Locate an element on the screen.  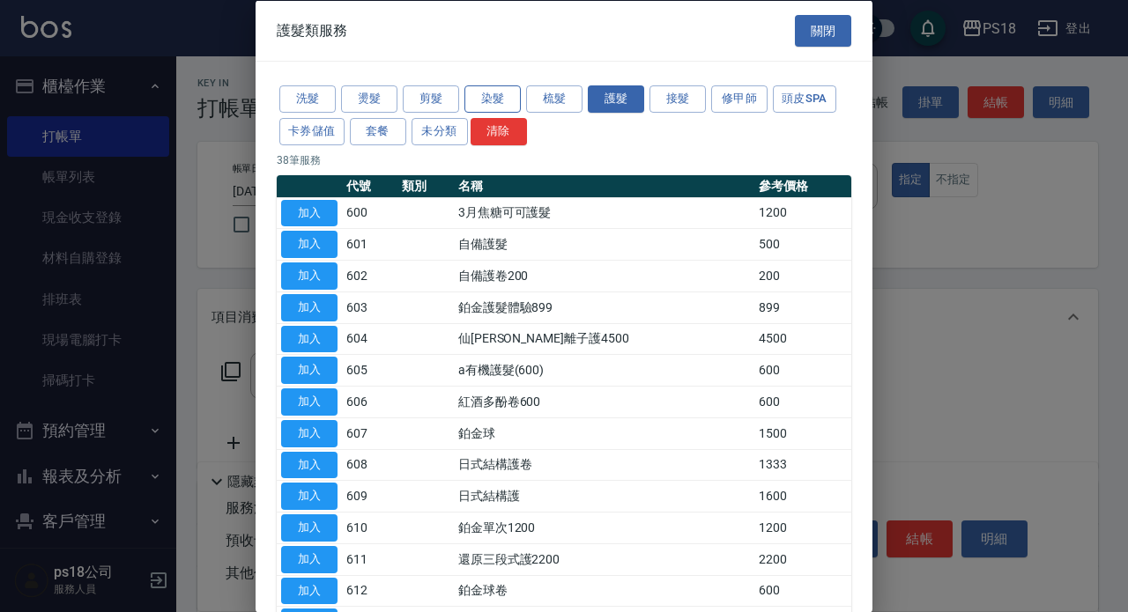
th: 代號 is located at coordinates (369, 186).